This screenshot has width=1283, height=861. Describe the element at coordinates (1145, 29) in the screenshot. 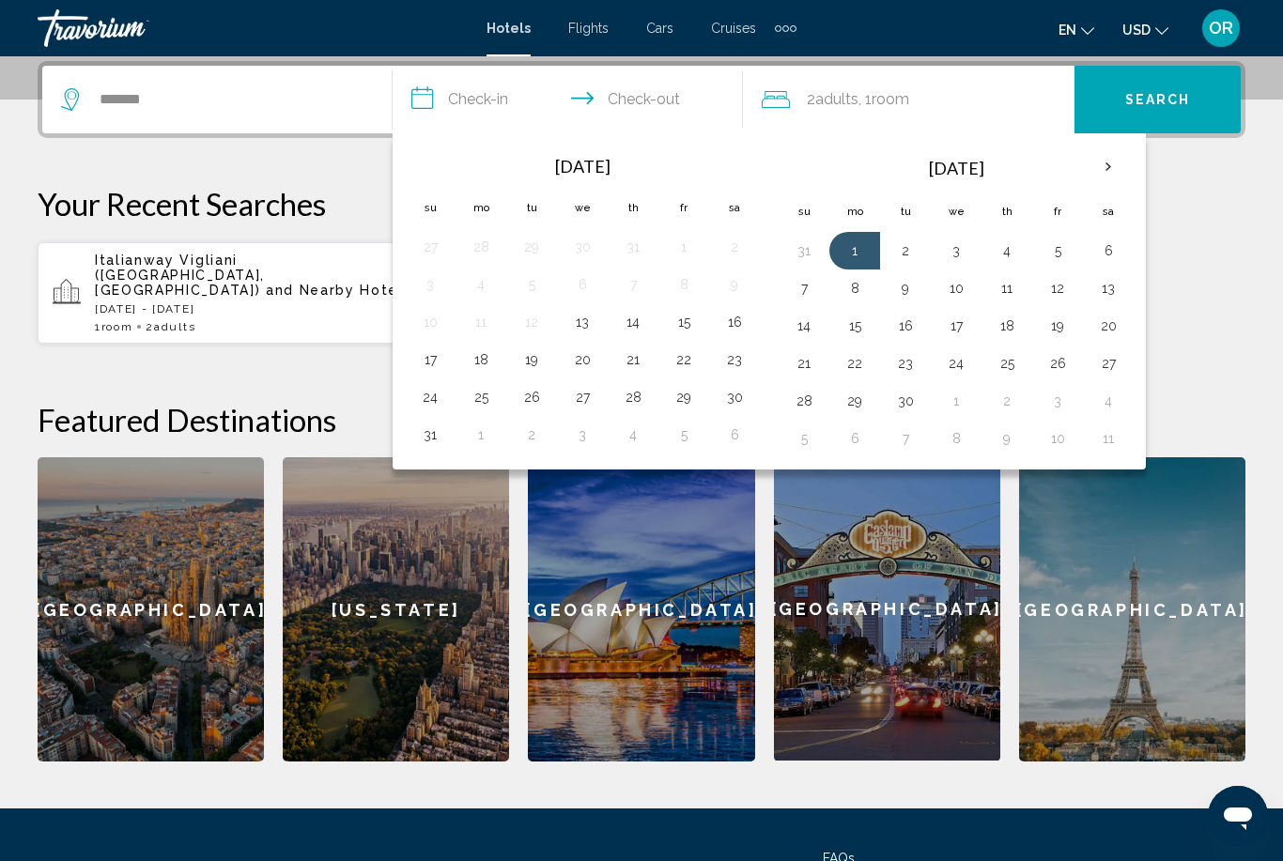

I see `button: Change currency` at that location.